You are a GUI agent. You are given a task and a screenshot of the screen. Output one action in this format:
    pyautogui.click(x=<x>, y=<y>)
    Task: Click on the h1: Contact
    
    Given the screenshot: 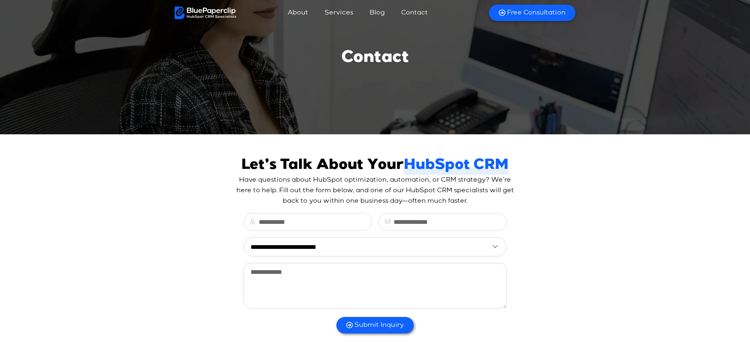 What is the action you would take?
    pyautogui.click(x=375, y=59)
    